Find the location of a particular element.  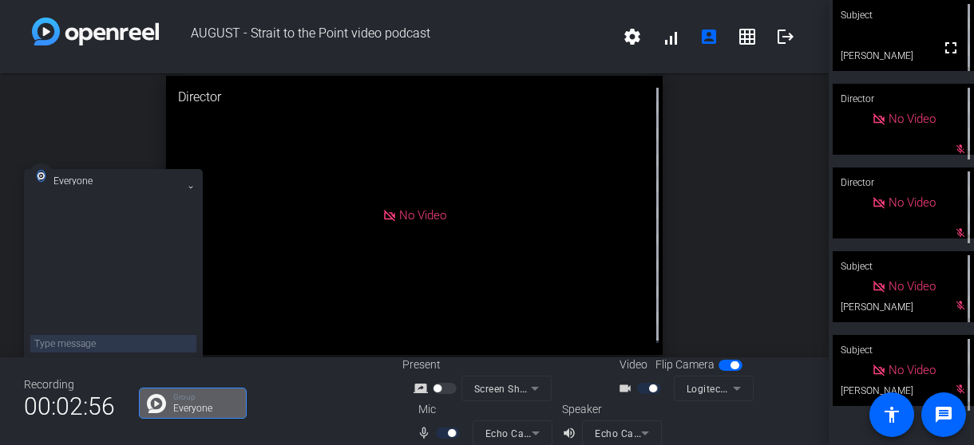

mat-icon: videocam_outline is located at coordinates (627, 389).